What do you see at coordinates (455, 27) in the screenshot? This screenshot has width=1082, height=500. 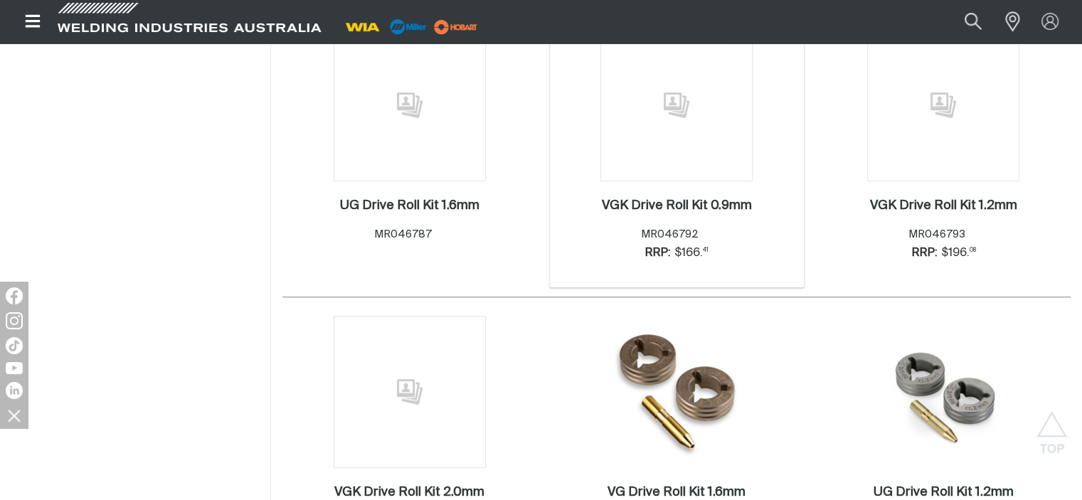 I see `img: miller` at bounding box center [455, 27].